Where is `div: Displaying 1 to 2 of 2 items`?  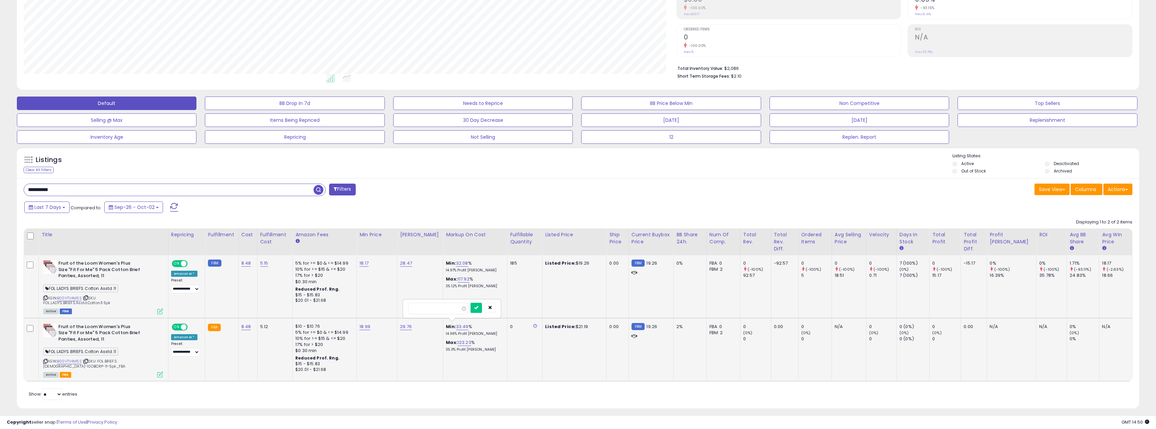 div: Displaying 1 to 2 of 2 items is located at coordinates (1104, 222).